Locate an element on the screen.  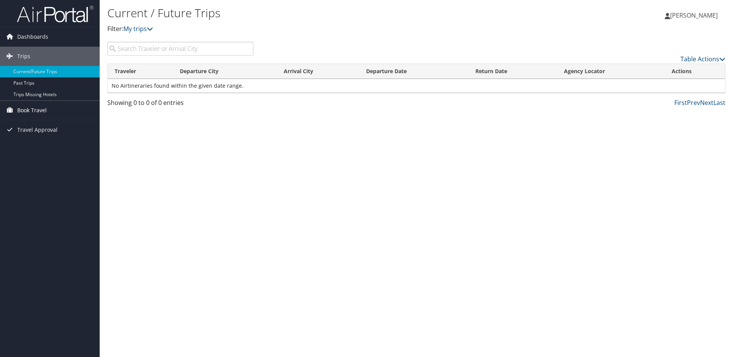
a: My trips is located at coordinates (138, 29).